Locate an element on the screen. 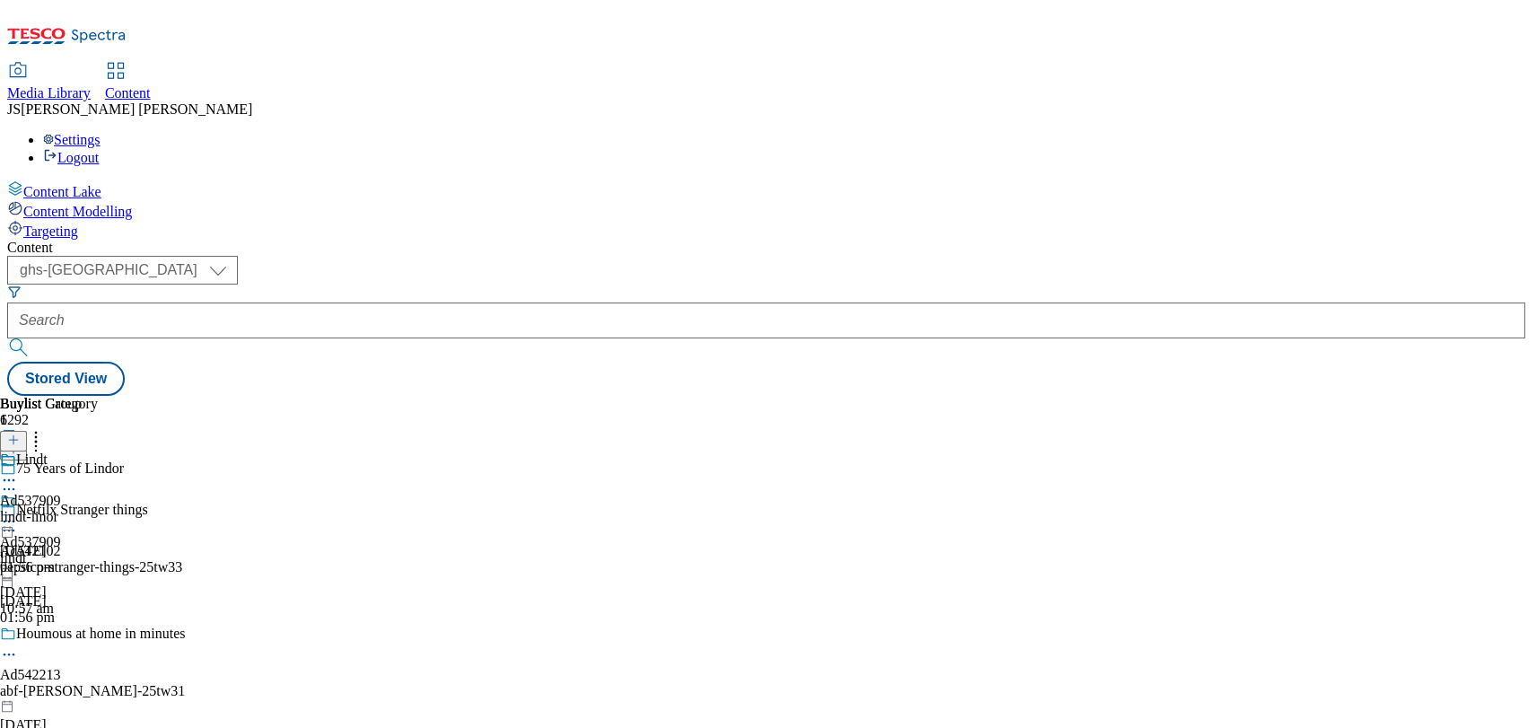 This screenshot has width=1532, height=728. span: Content is located at coordinates (127, 92).